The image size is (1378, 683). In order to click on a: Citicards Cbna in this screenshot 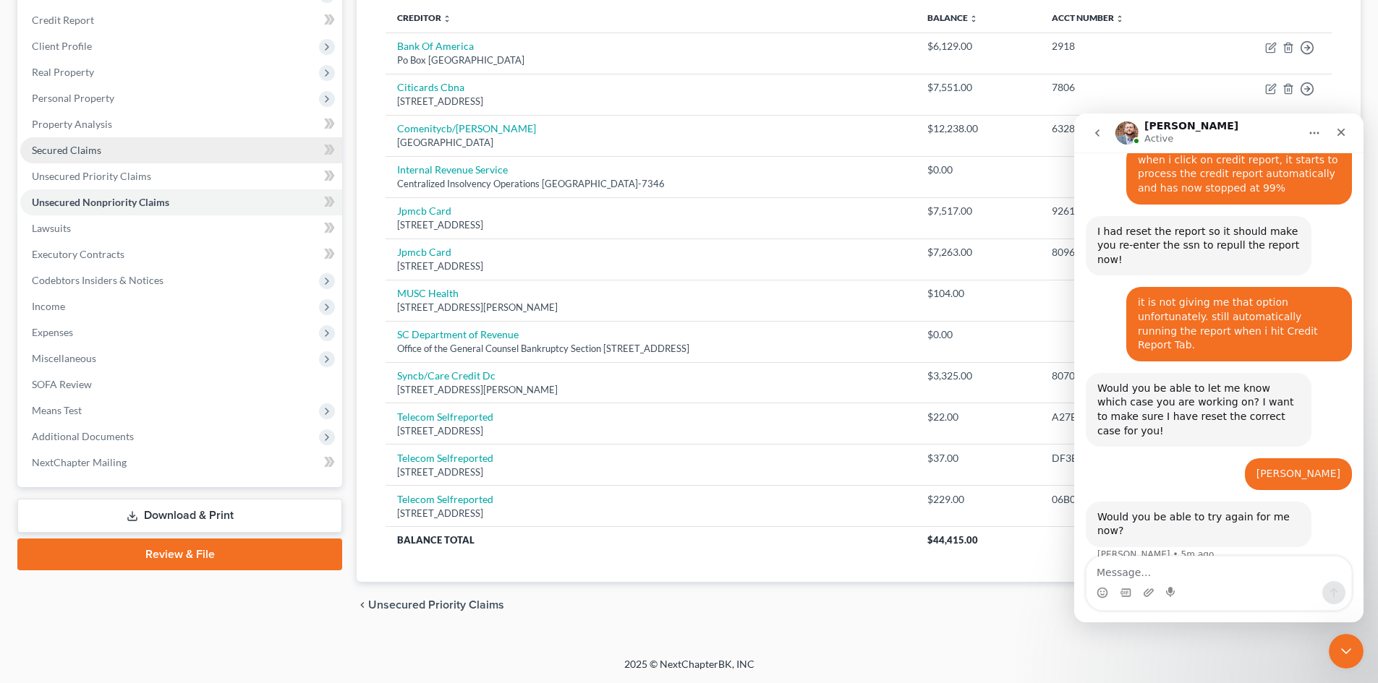, I will do `click(430, 87)`.